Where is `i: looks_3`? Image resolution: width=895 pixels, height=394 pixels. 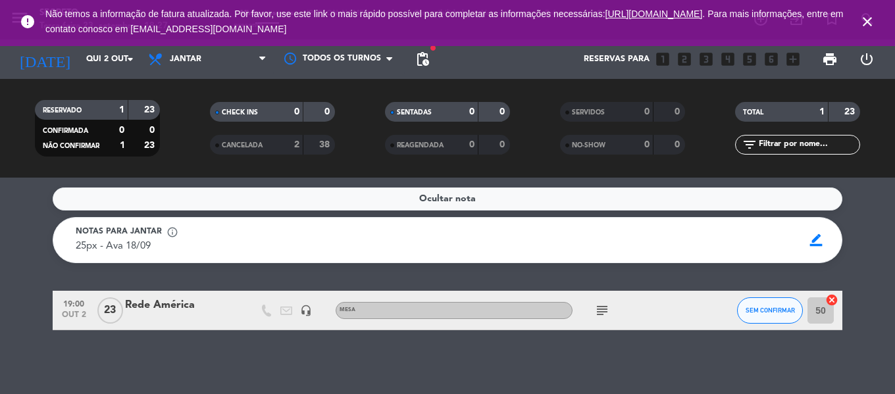 i: looks_3 is located at coordinates (706, 59).